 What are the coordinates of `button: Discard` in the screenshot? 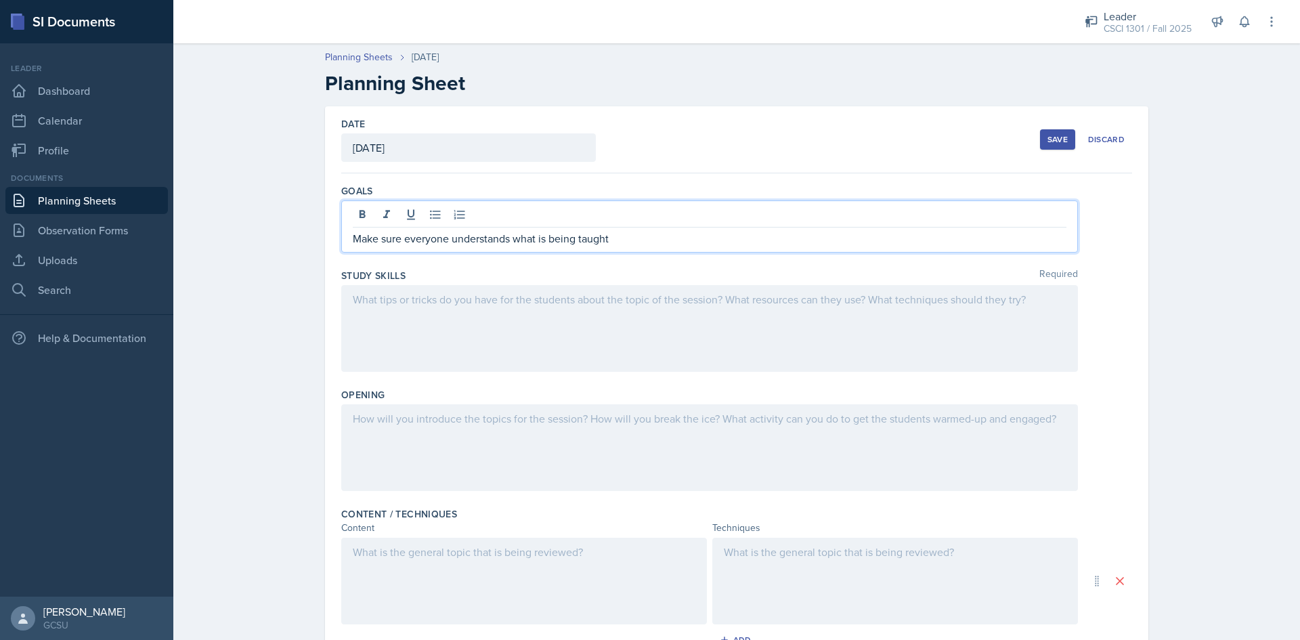 It's located at (1107, 140).